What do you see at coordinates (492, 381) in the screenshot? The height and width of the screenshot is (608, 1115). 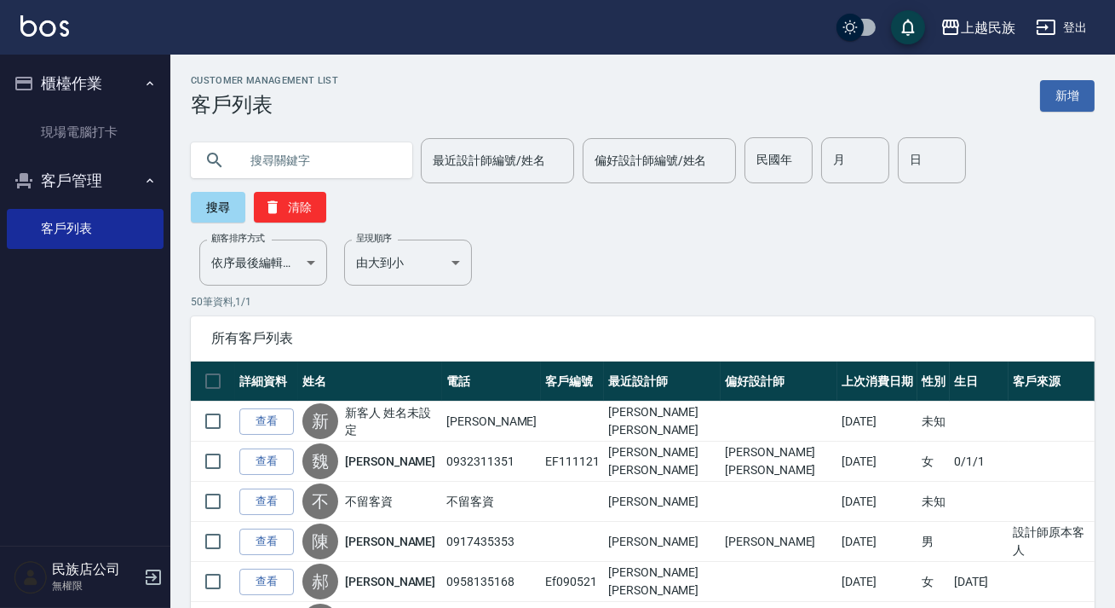 I see `th: 電話` at bounding box center [492, 381].